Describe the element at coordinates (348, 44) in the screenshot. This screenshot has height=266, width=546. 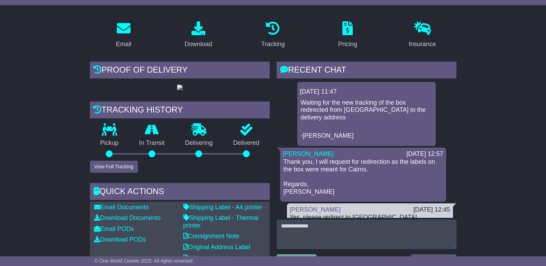
I see `div: Pricing` at that location.